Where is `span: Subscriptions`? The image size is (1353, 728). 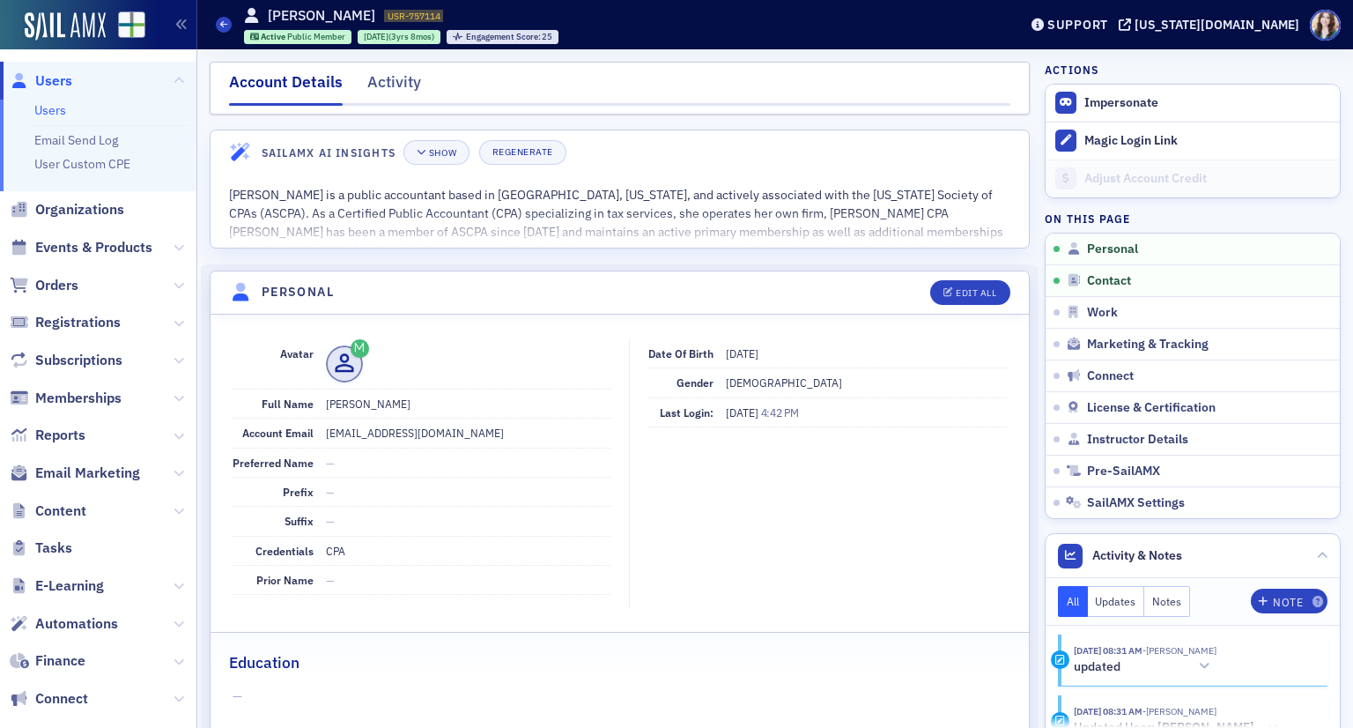 span: Subscriptions is located at coordinates (78, 360).